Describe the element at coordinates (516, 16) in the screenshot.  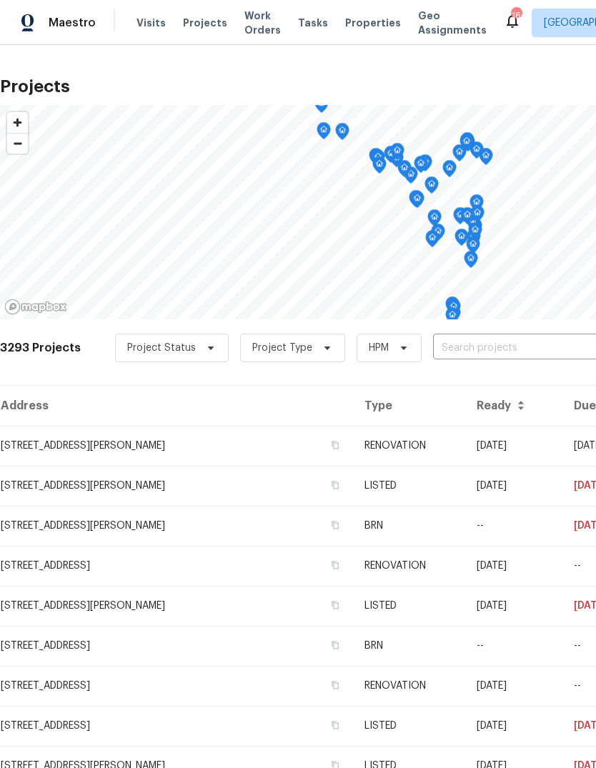
I see `div: 16` at that location.